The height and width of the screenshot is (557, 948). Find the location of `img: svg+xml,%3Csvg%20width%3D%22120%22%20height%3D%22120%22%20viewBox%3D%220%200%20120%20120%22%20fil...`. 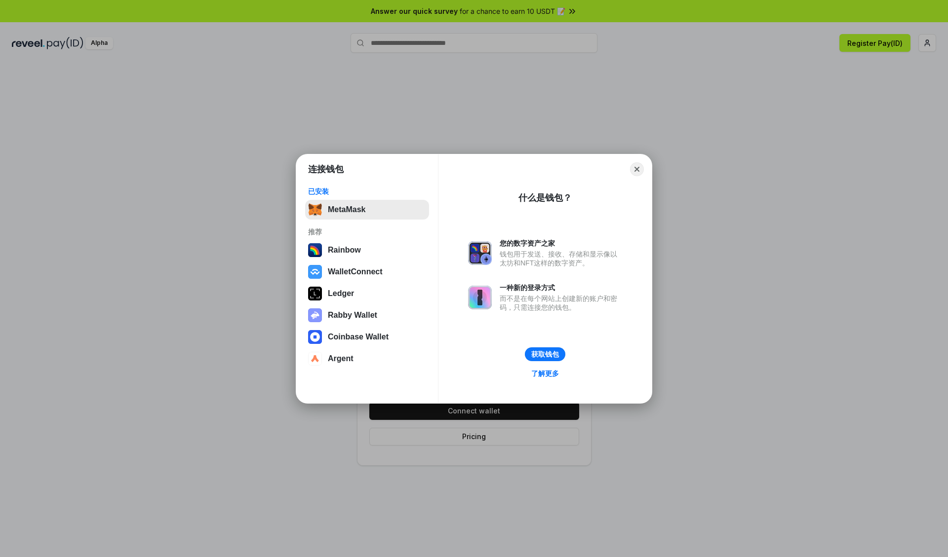

img: svg+xml,%3Csvg%20width%3D%22120%22%20height%3D%22120%22%20viewBox%3D%220%200%20120%20120%22%20fil... is located at coordinates (315, 250).